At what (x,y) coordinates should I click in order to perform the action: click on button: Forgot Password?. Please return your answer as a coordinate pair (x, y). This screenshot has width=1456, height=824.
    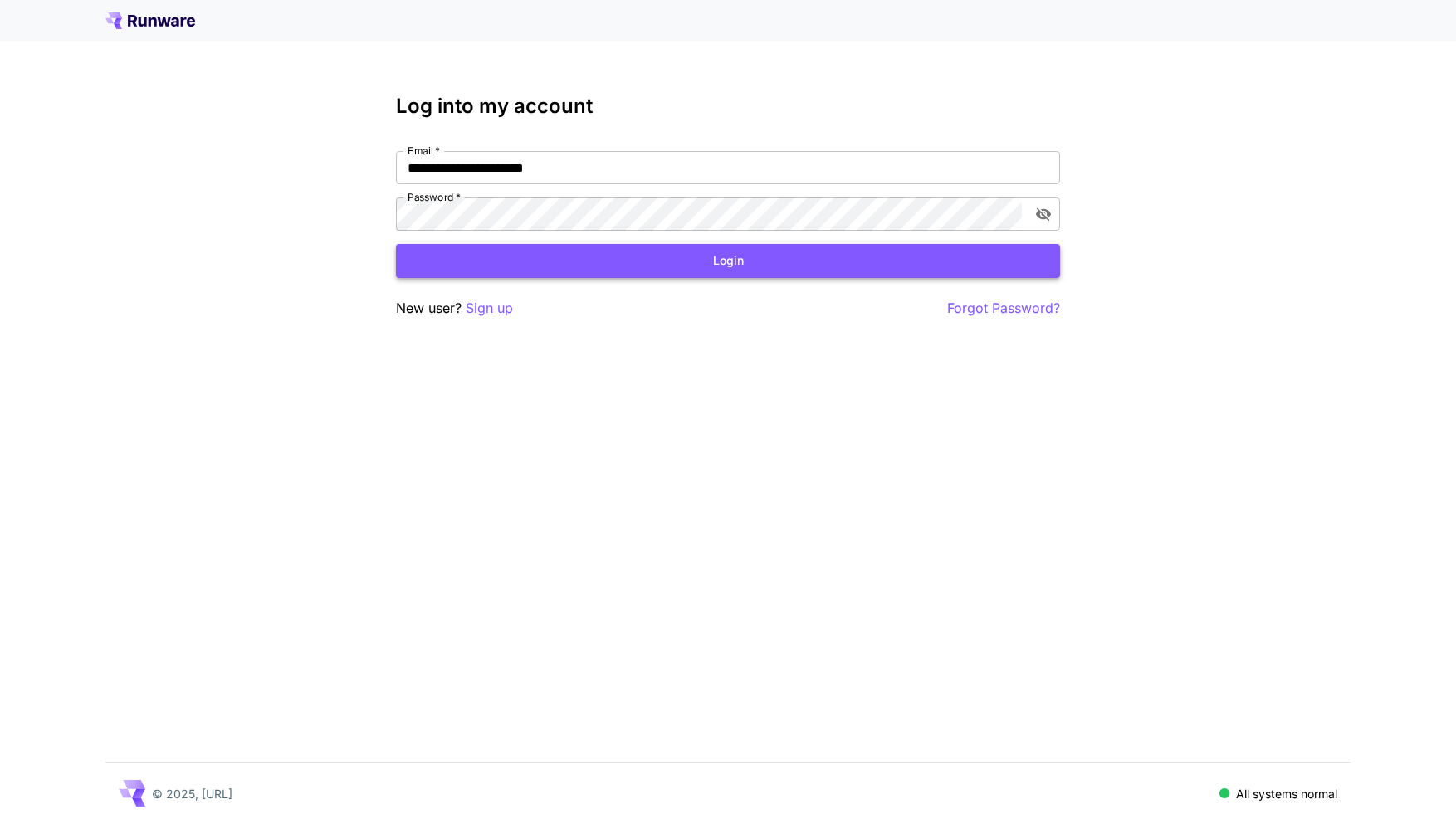
    Looking at the image, I should click on (1004, 308).